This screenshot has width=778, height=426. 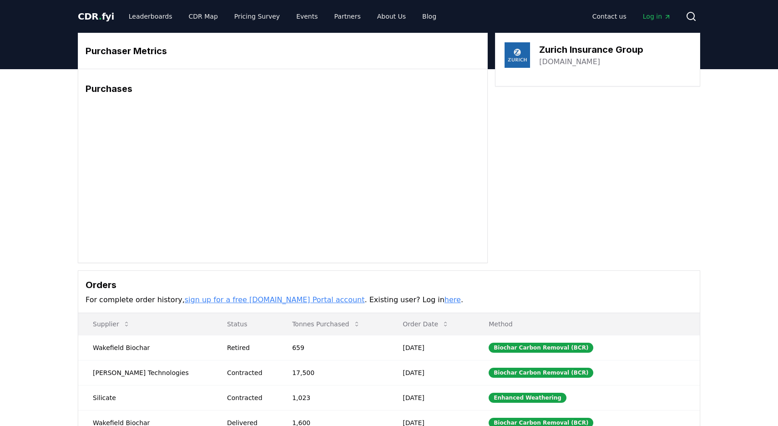 What do you see at coordinates (591, 50) in the screenshot?
I see `h3: Zurich Insurance Group` at bounding box center [591, 50].